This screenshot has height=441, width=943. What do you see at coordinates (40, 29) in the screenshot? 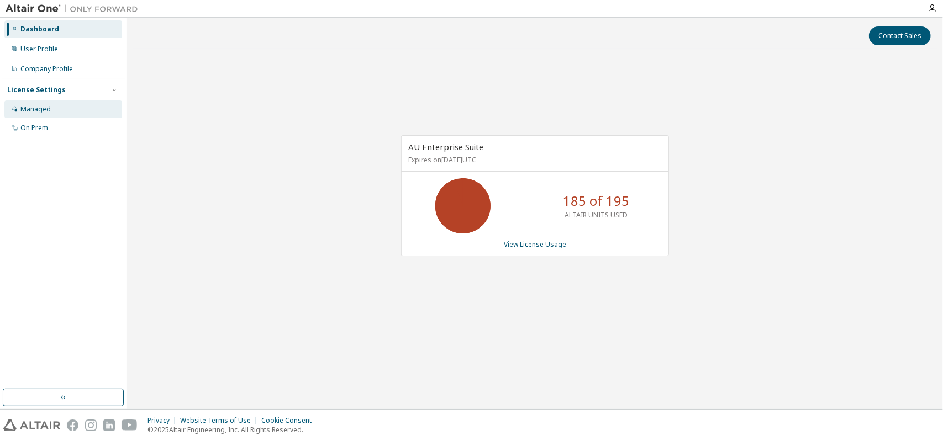
I see `div: Dashboard` at bounding box center [40, 29].